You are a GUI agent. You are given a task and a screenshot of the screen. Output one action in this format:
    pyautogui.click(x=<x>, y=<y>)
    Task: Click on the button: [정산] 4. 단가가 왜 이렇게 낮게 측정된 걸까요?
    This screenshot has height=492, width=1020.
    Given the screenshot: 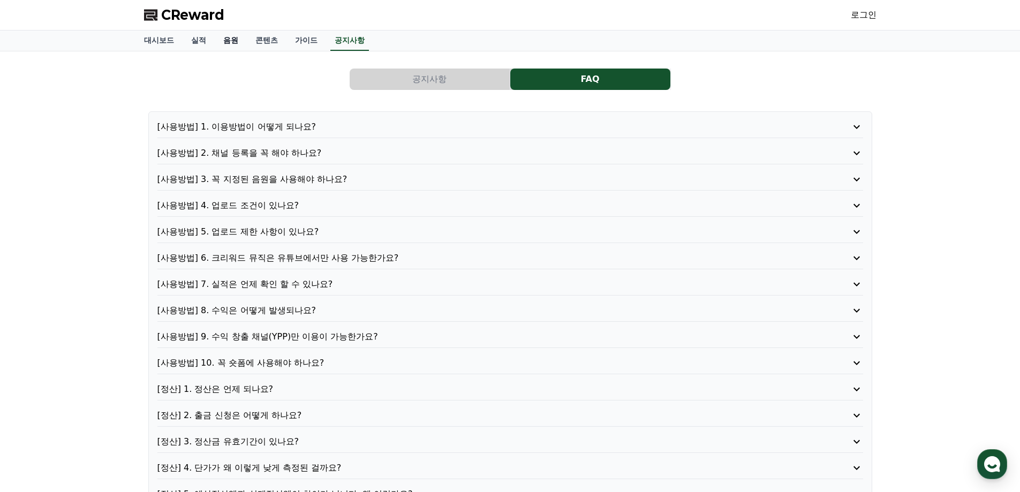 What is the action you would take?
    pyautogui.click(x=510, y=468)
    